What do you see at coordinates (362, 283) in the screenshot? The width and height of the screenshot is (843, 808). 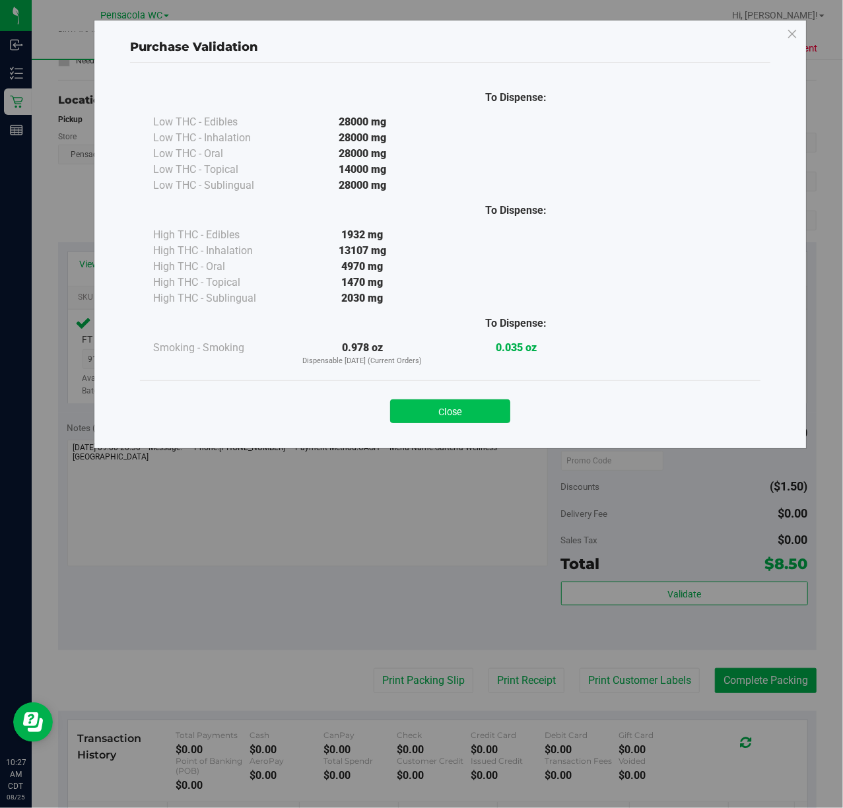 I see `div: 1470 mg` at bounding box center [362, 283].